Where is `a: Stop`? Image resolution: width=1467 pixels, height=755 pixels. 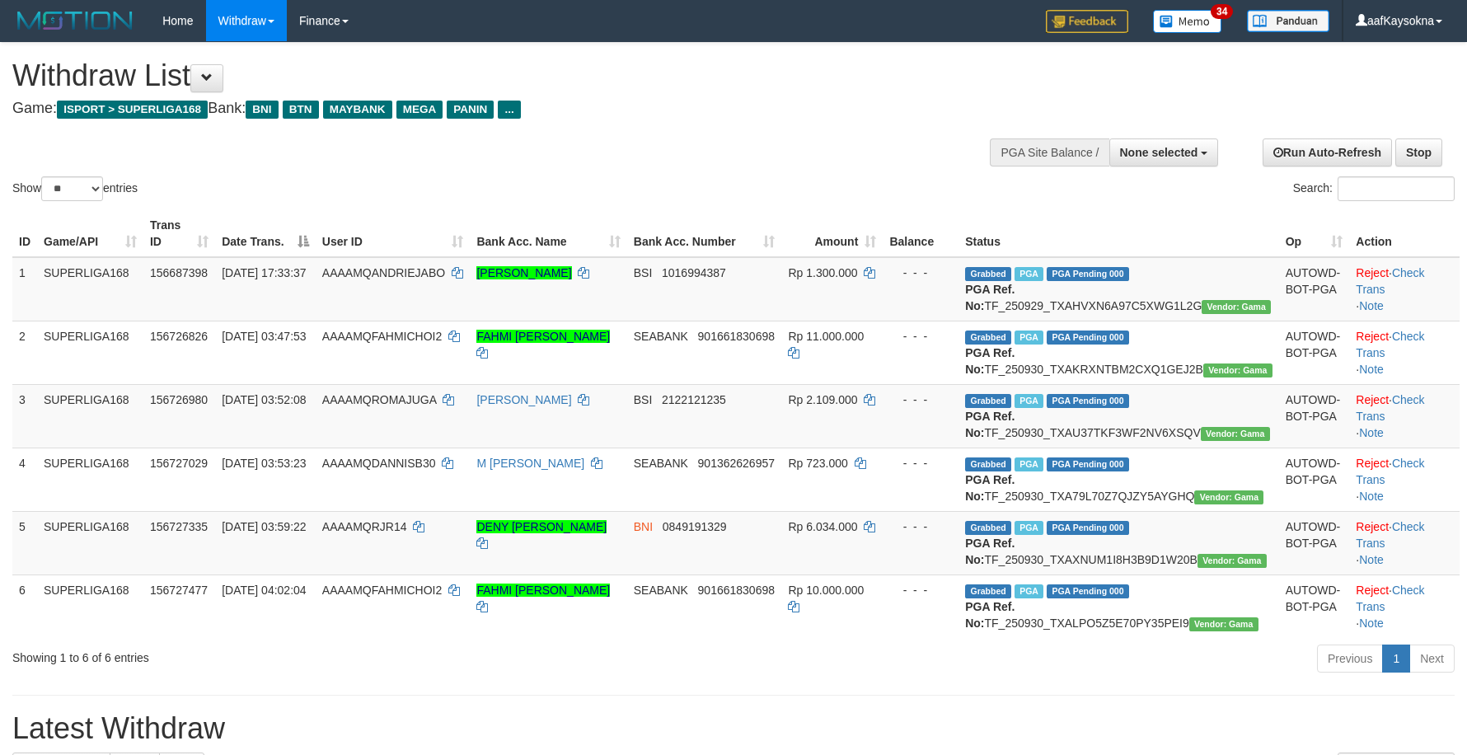
a: Stop is located at coordinates (1419, 153).